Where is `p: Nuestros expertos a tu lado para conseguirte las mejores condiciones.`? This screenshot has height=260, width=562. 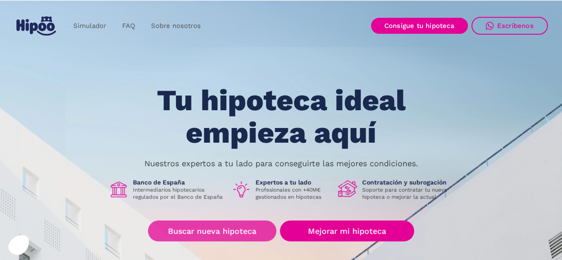
p: Nuestros expertos a tu lado para conseguirte las mejores condiciones. is located at coordinates (281, 164).